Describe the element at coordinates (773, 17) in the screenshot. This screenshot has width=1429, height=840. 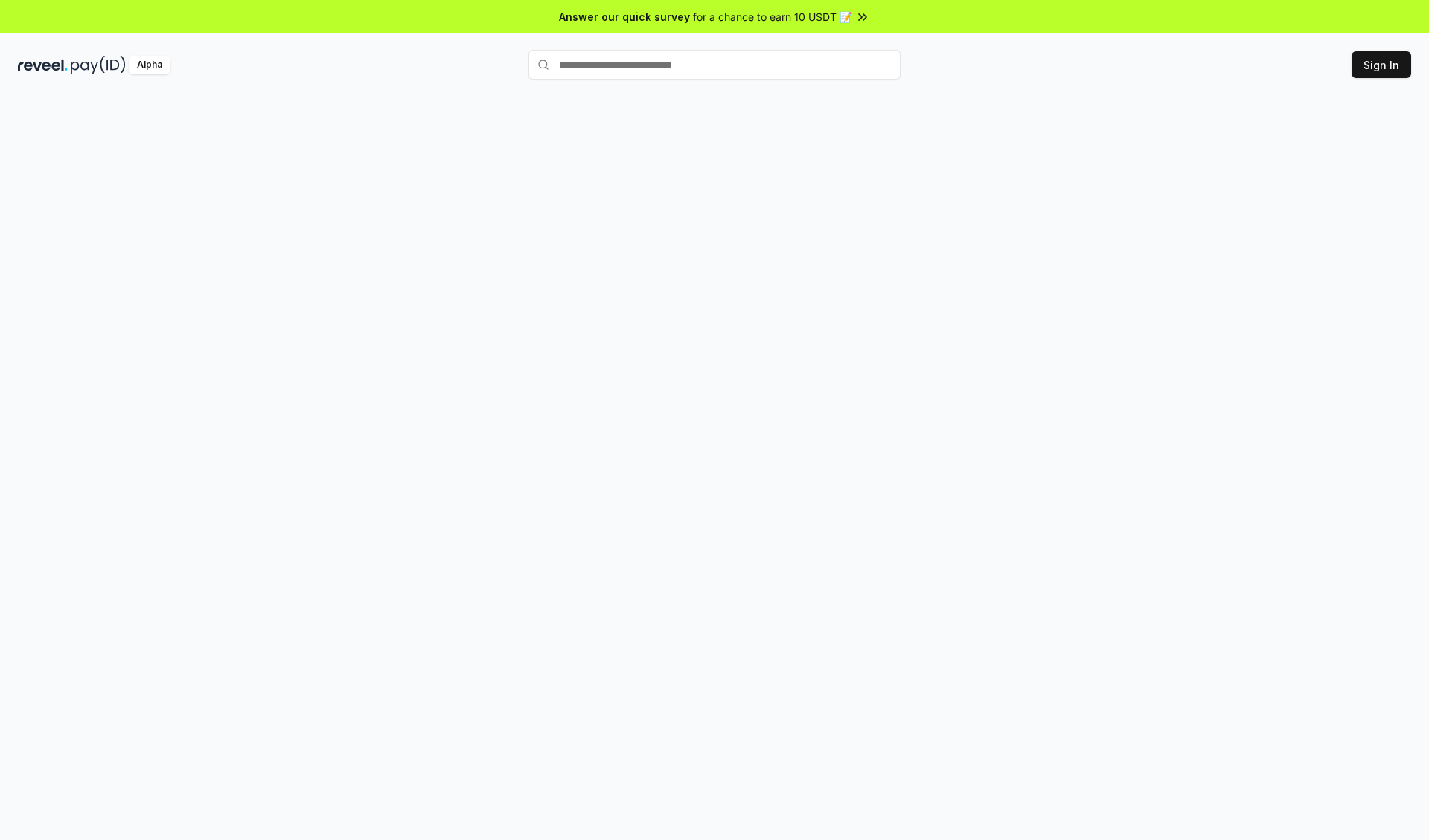
I see `span: for a chance to earn 10 USDT 📝` at that location.